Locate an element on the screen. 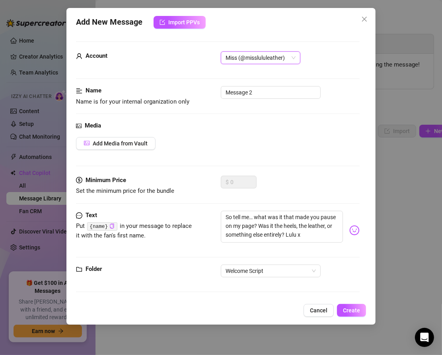  span: user is located at coordinates (79, 56).